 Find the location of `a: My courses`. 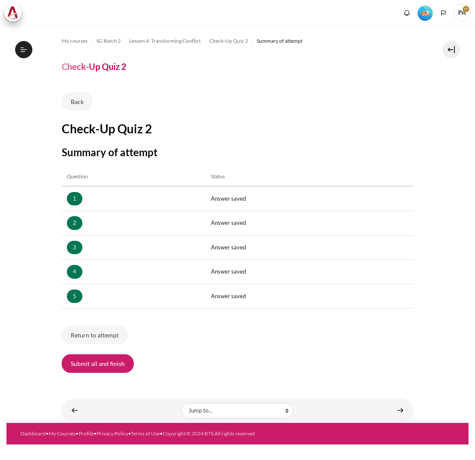

a: My courses is located at coordinates (75, 41).